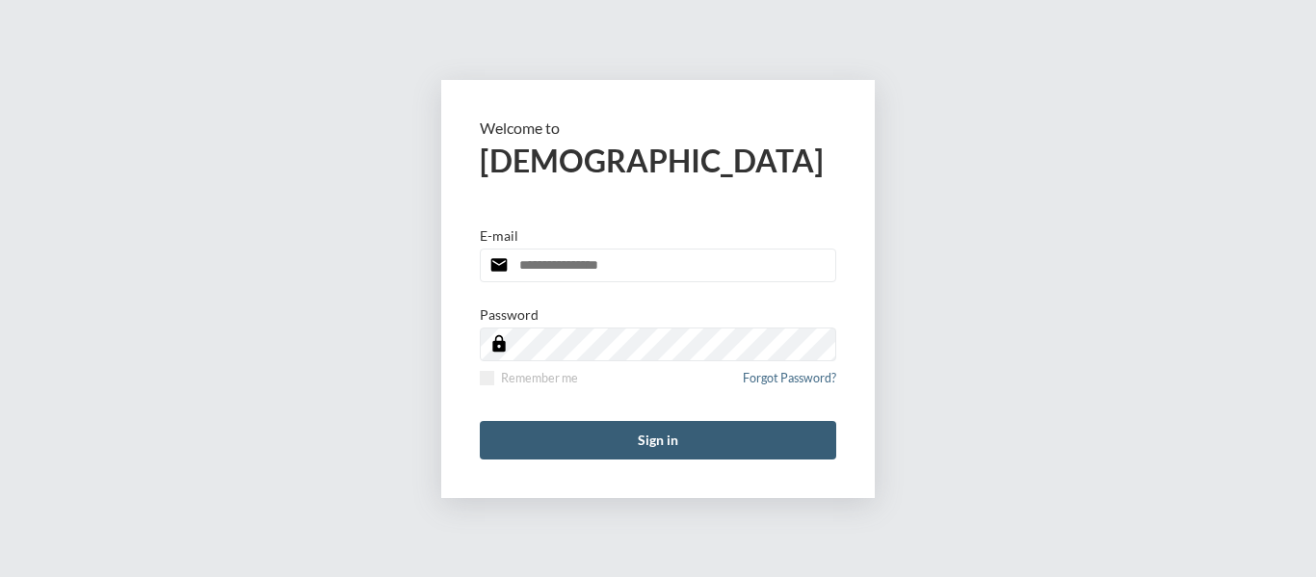 The width and height of the screenshot is (1316, 577). What do you see at coordinates (789, 383) in the screenshot?
I see `a: Forgot Password?` at bounding box center [789, 383].